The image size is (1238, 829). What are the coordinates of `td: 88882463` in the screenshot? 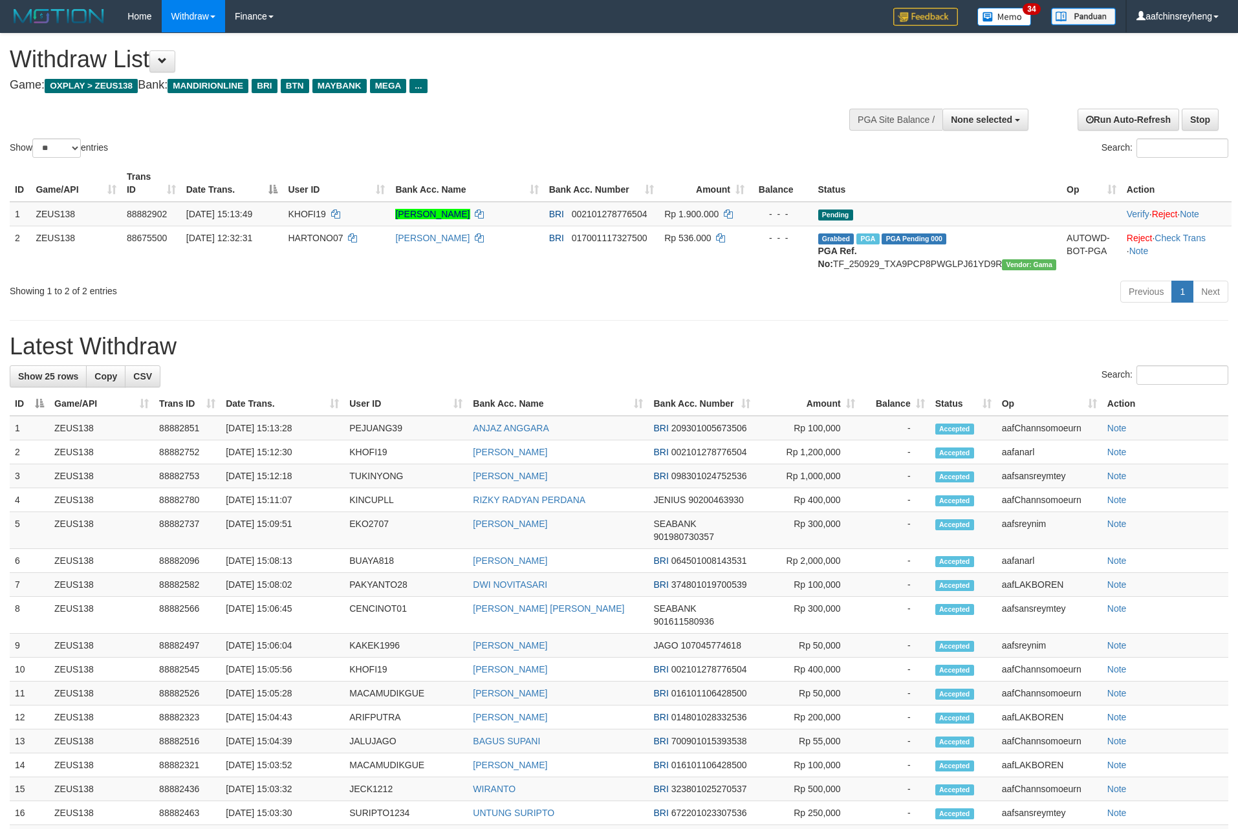 It's located at (187, 813).